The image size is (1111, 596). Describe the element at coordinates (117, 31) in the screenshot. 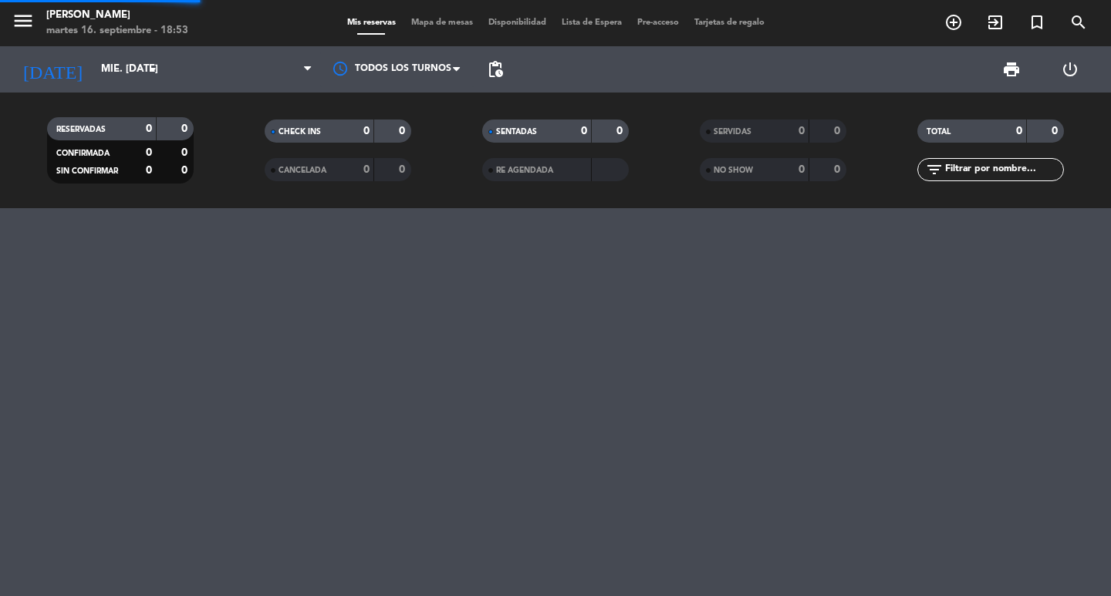

I see `div: martes 16. septiembre - 18:53` at that location.